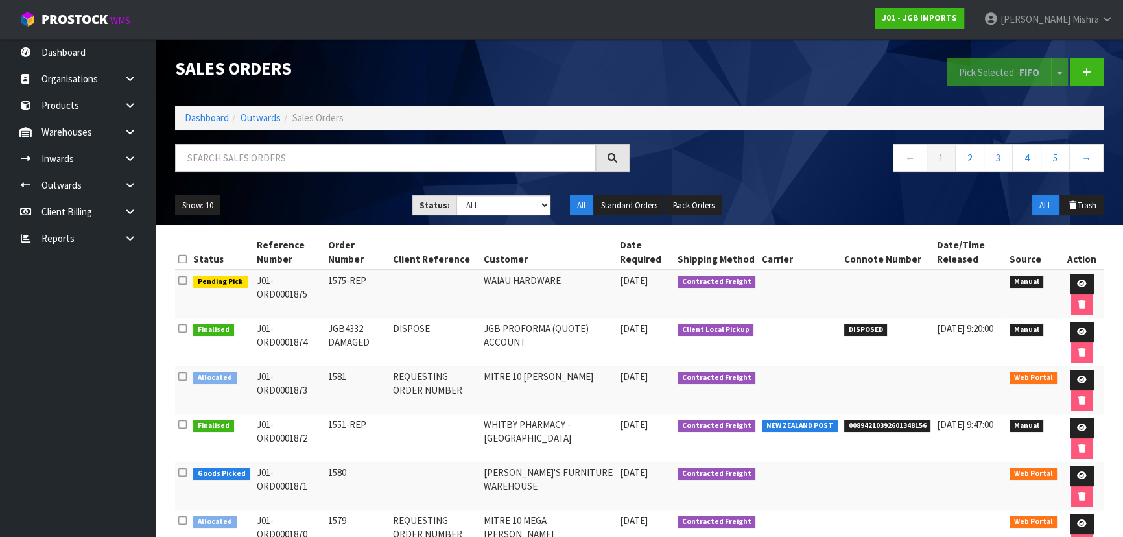  I want to click on th: Reference Number, so click(289, 252).